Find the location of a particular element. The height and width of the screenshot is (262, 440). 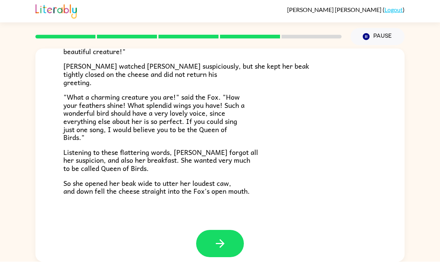

button: Pause is located at coordinates (378, 37).